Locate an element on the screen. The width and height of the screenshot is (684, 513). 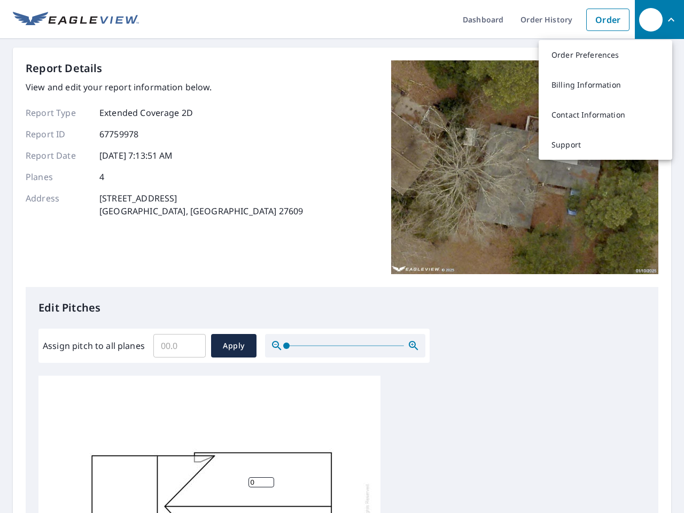
label: Assign pitch to all planes is located at coordinates (93, 346).